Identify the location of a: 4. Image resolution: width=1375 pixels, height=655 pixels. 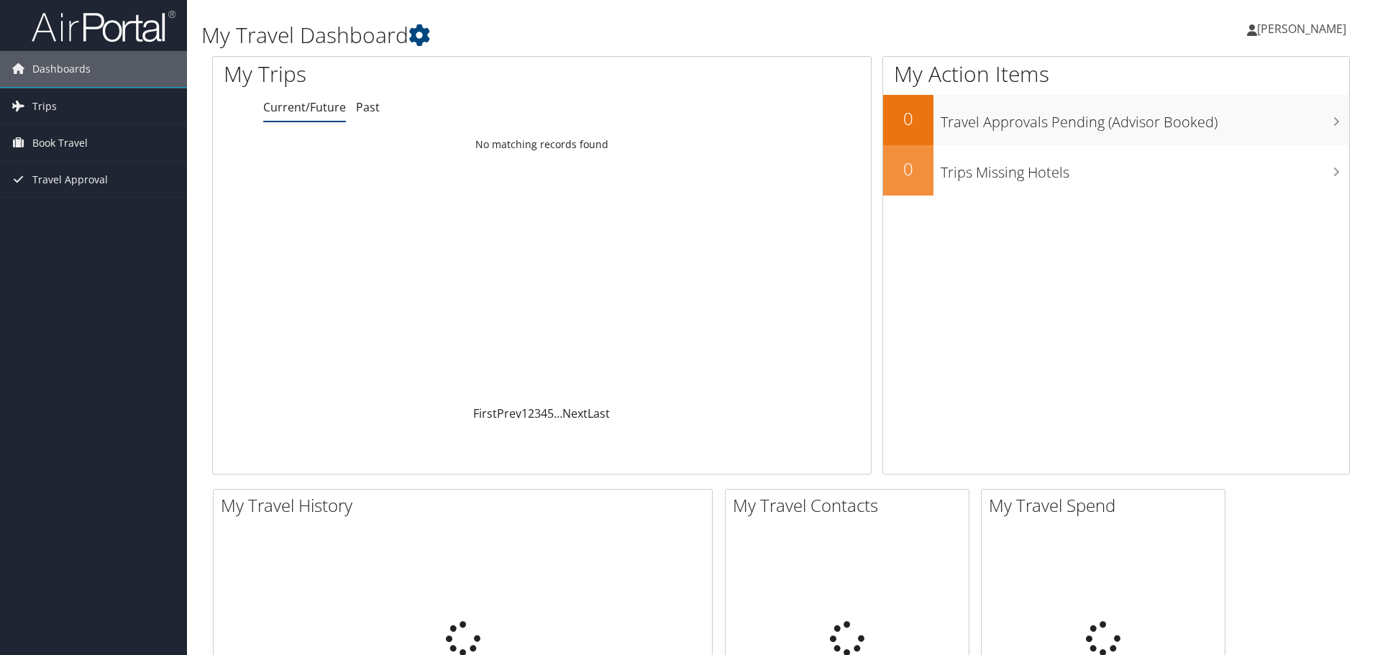
(543, 413).